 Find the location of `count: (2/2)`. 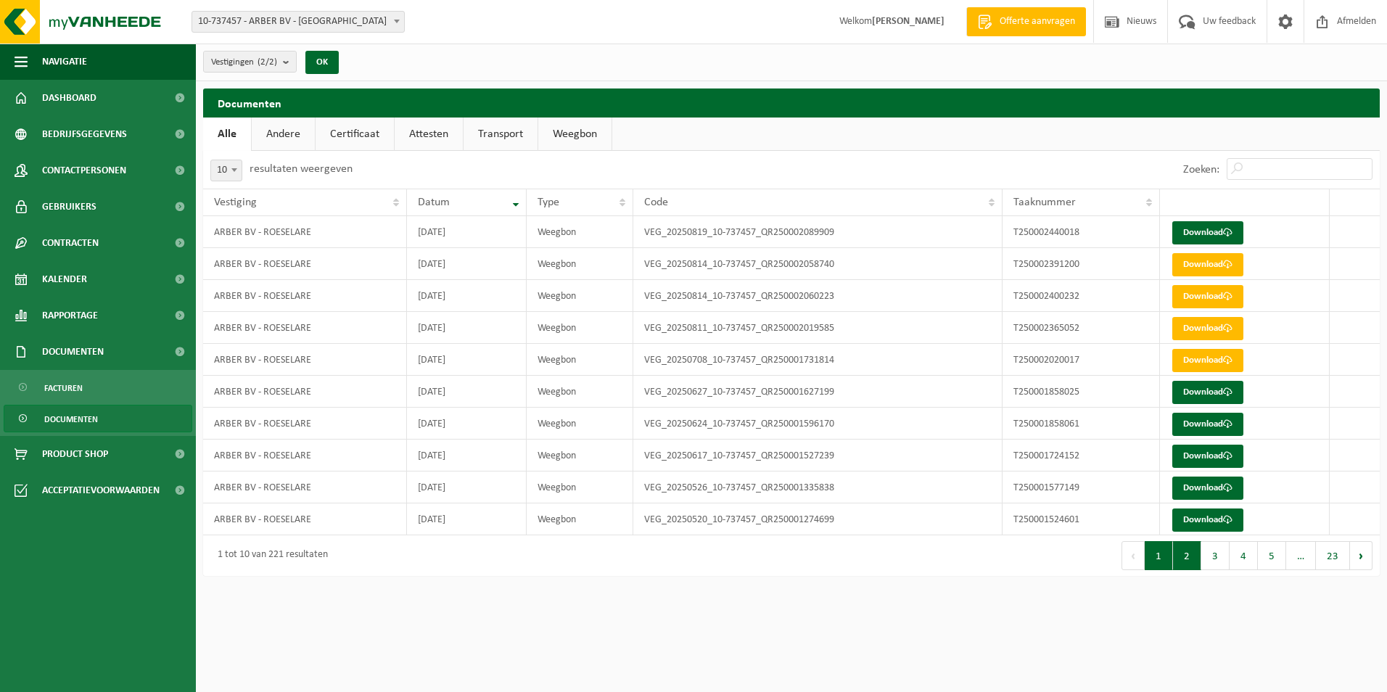

count: (2/2) is located at coordinates (267, 62).